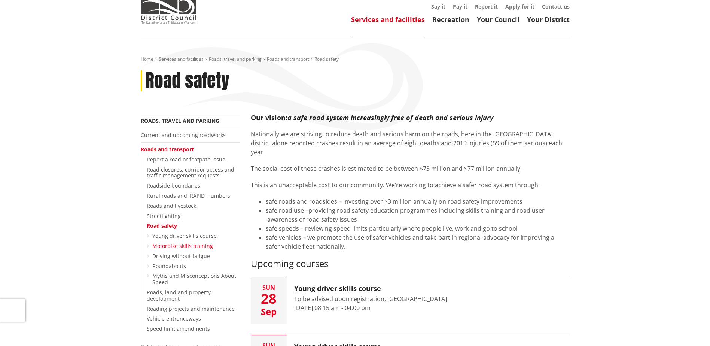 Image resolution: width=710 pixels, height=346 pixels. Describe the element at coordinates (269, 287) in the screenshot. I see `div: Sun` at that location.